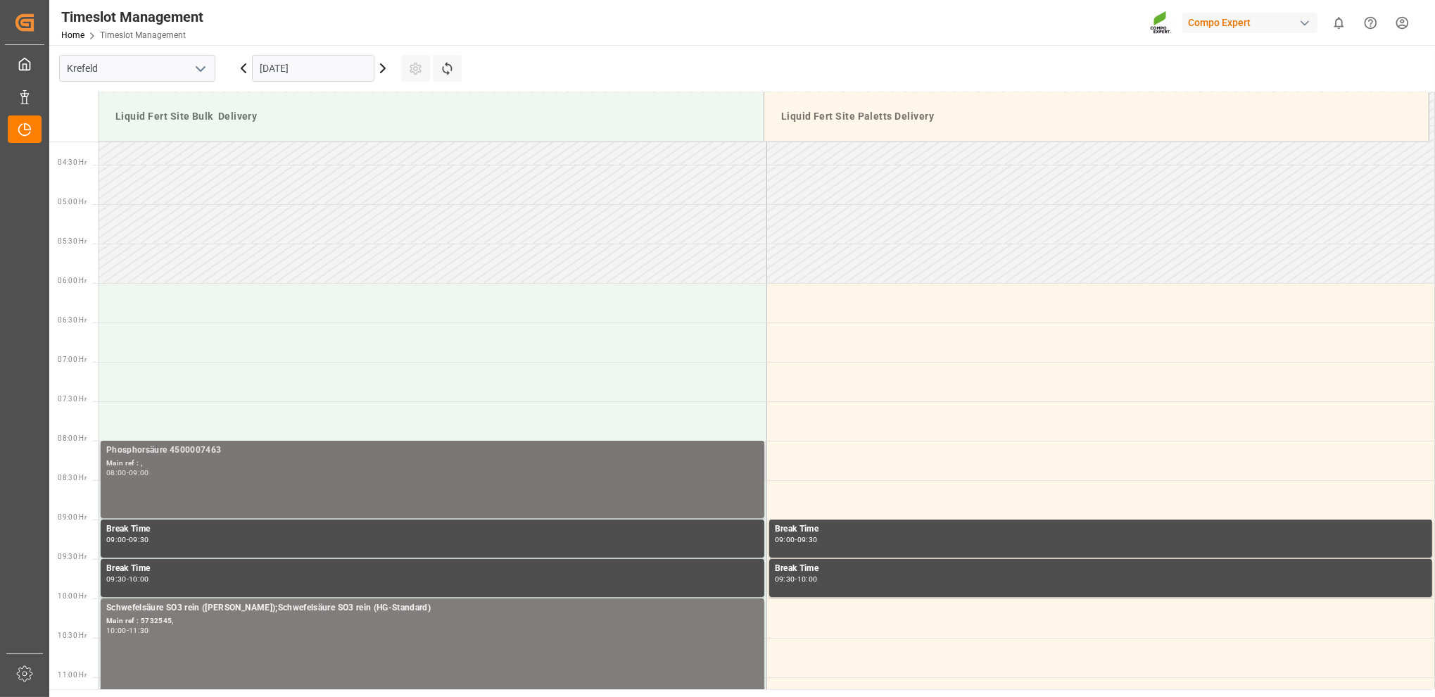 The width and height of the screenshot is (1435, 697). What do you see at coordinates (1370, 23) in the screenshot?
I see `button: Help Center` at bounding box center [1370, 23].